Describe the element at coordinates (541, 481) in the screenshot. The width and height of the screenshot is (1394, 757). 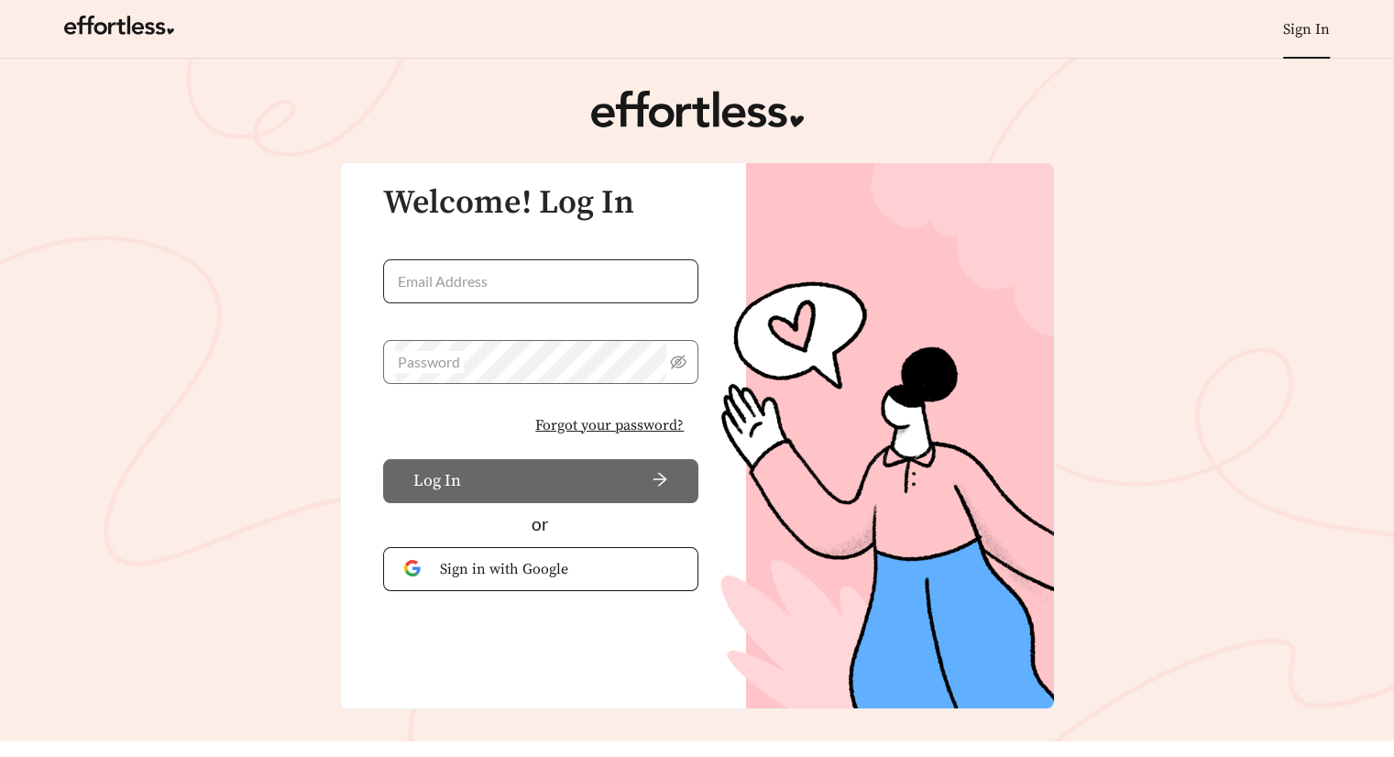
I see `button: Log Inarrow-right` at that location.